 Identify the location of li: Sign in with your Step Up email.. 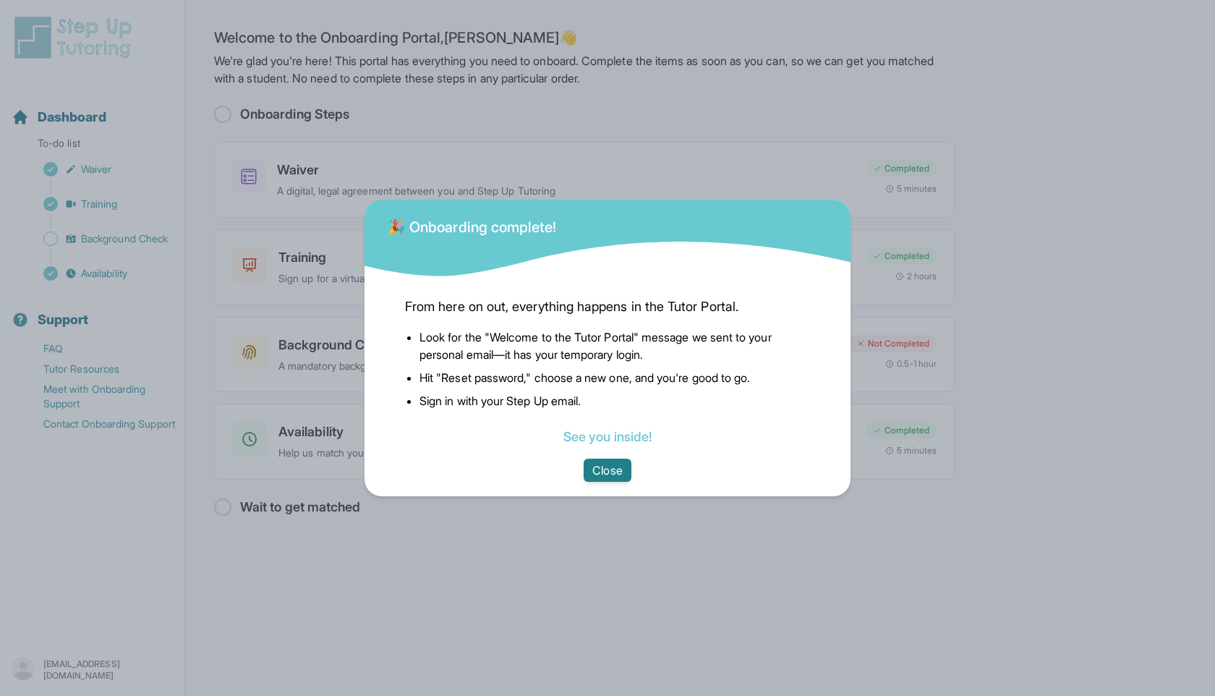
(615, 401).